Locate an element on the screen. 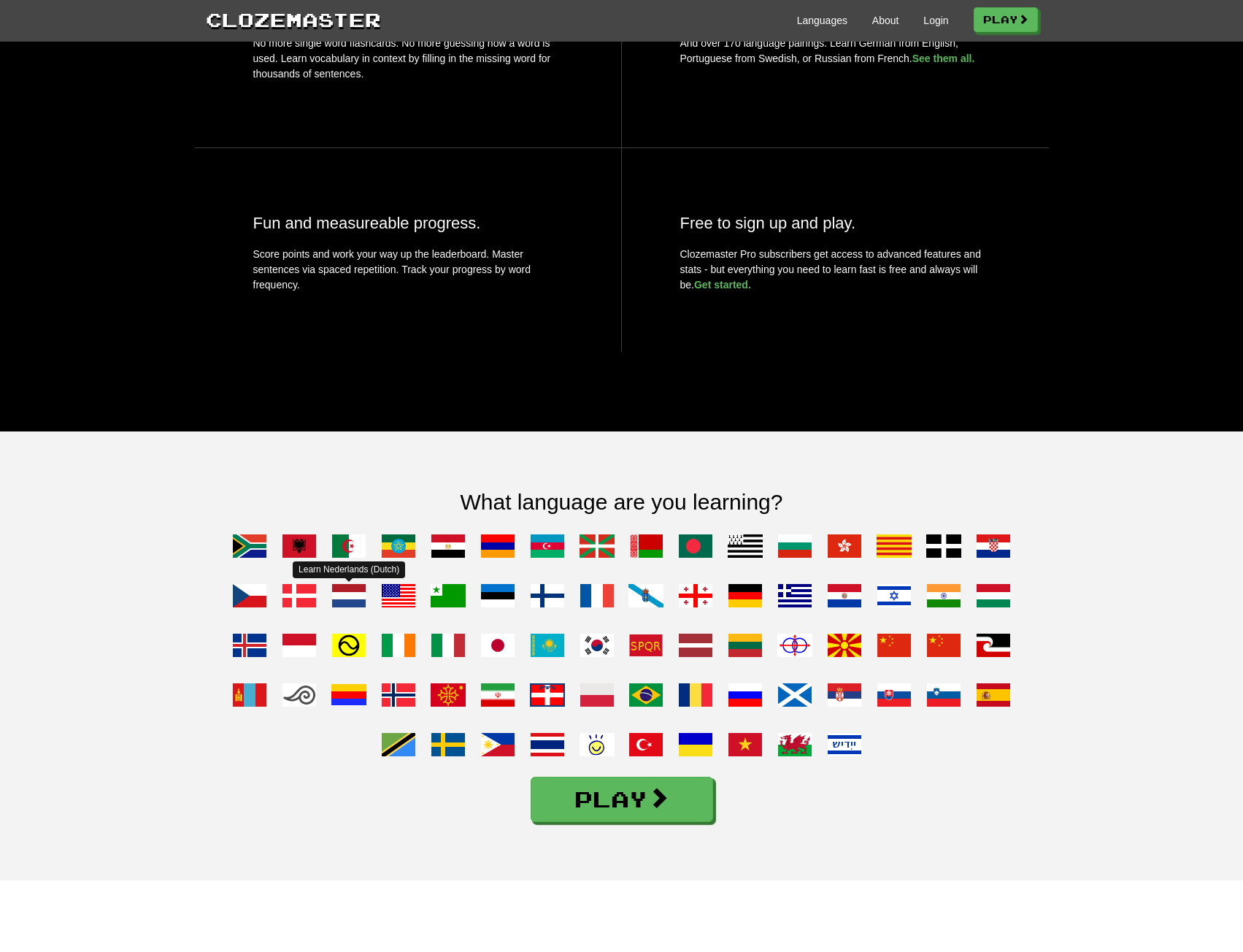 This screenshot has width=1243, height=952. p: Score points and work your way up the leaderboard. Master sentences via spaced repetition. Track ... is located at coordinates (408, 269).